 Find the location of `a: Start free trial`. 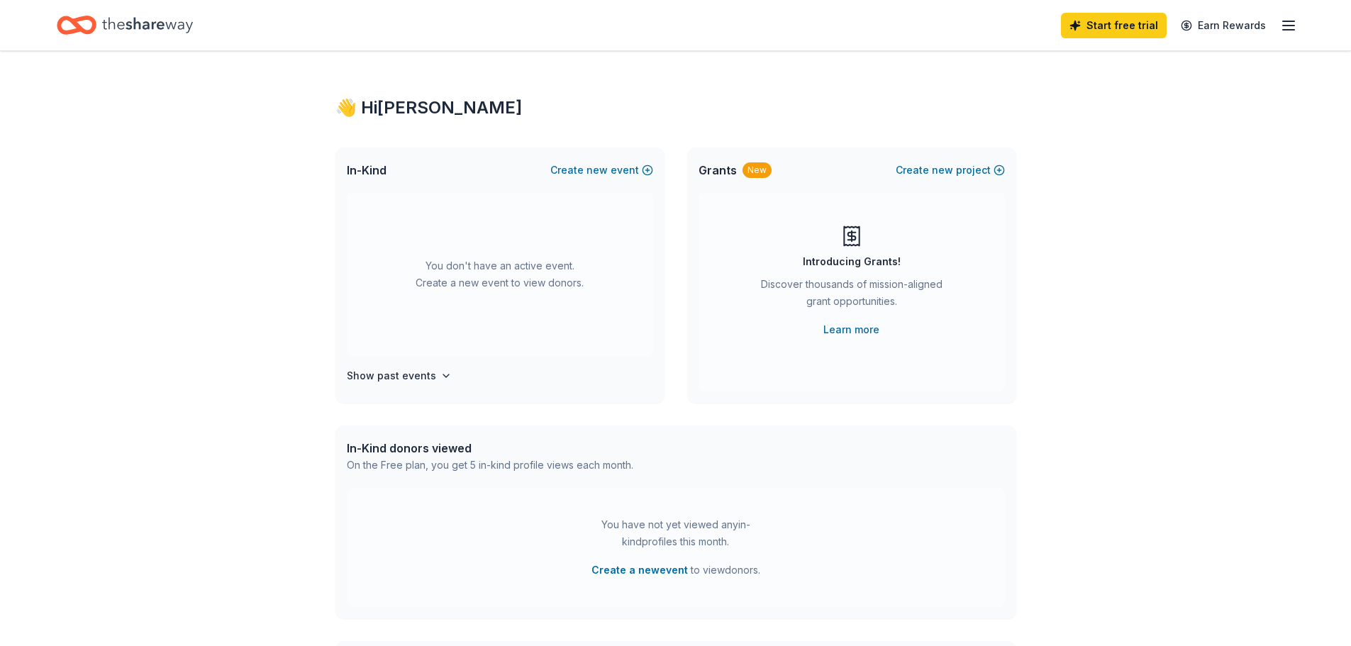

a: Start free trial is located at coordinates (1114, 26).